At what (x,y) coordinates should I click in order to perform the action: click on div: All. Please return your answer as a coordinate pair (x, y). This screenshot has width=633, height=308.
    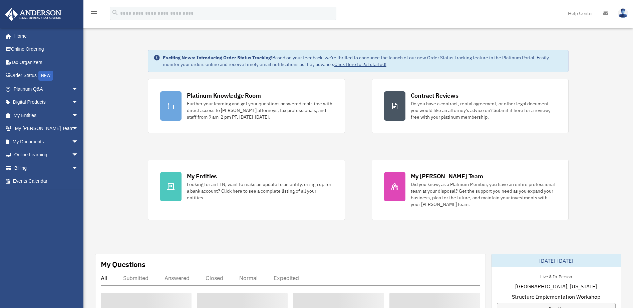
    Looking at the image, I should click on (104, 278).